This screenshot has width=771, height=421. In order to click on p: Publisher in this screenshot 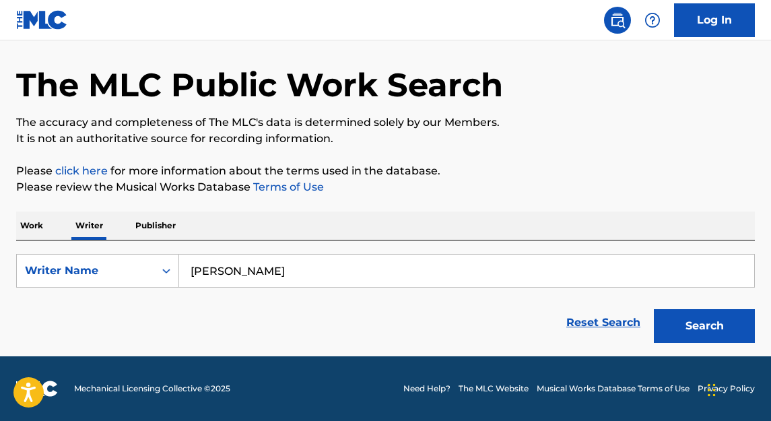, I will do `click(156, 226)`.